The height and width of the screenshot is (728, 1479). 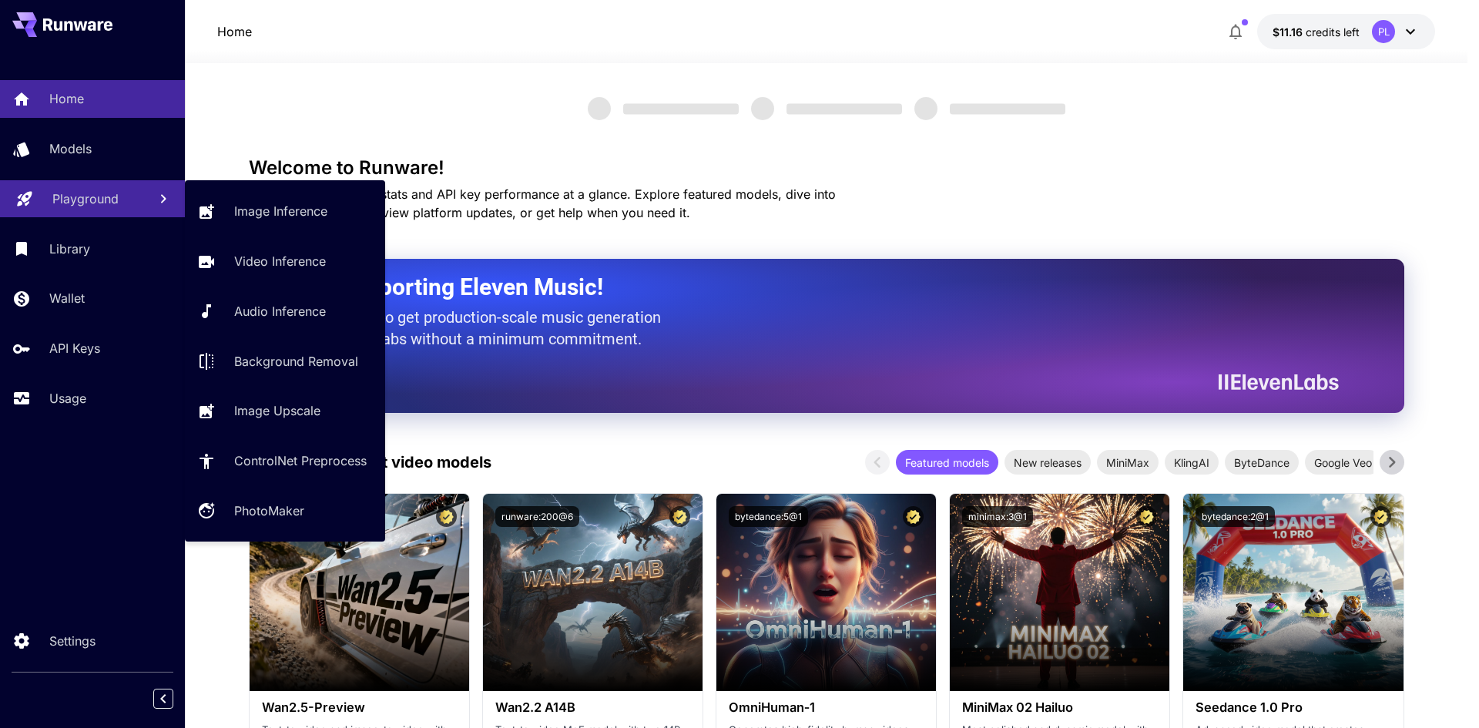 I want to click on h3: OmniHuman‑1, so click(x=826, y=707).